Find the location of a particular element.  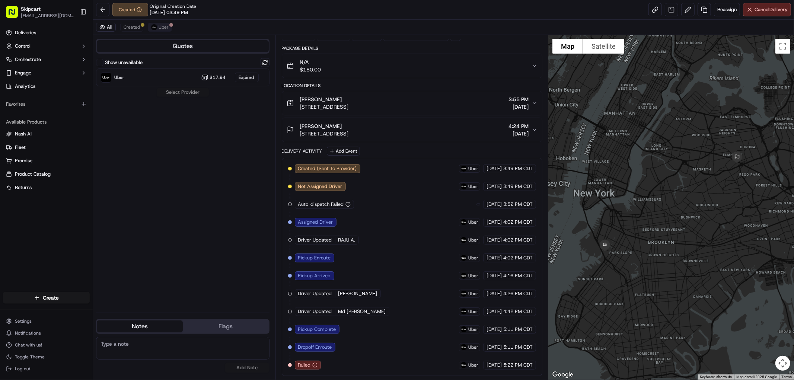

div: Location Details is located at coordinates (412, 86).